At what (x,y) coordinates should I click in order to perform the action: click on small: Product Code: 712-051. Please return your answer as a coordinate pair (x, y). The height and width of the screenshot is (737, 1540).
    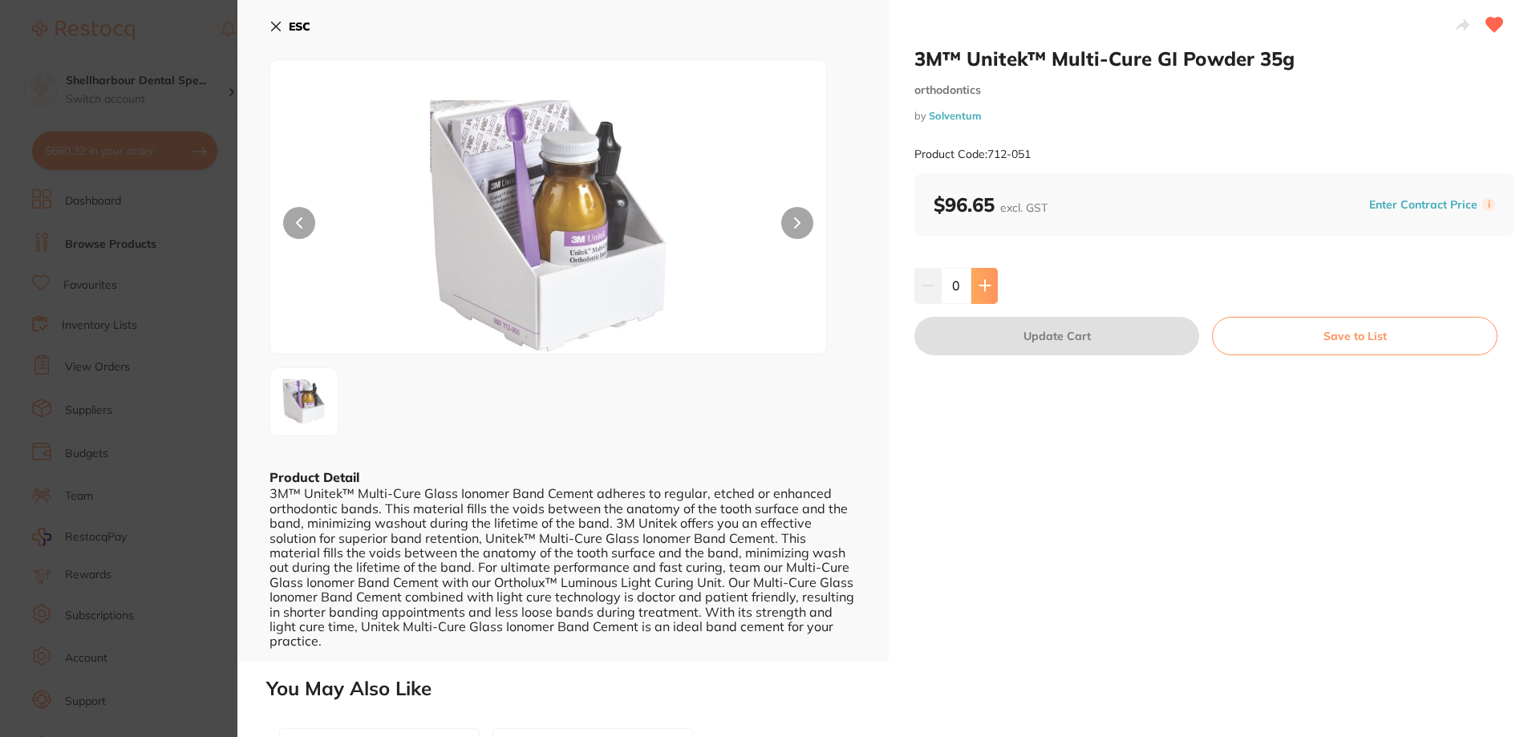
    Looking at the image, I should click on (972, 154).